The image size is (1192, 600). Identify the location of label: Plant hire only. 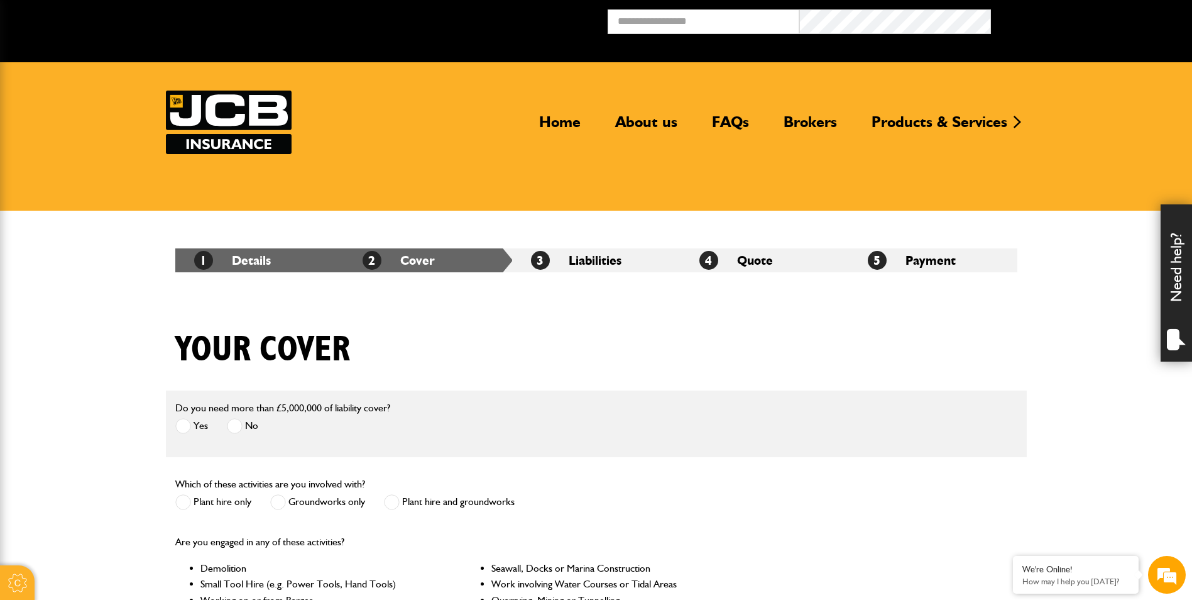
(213, 502).